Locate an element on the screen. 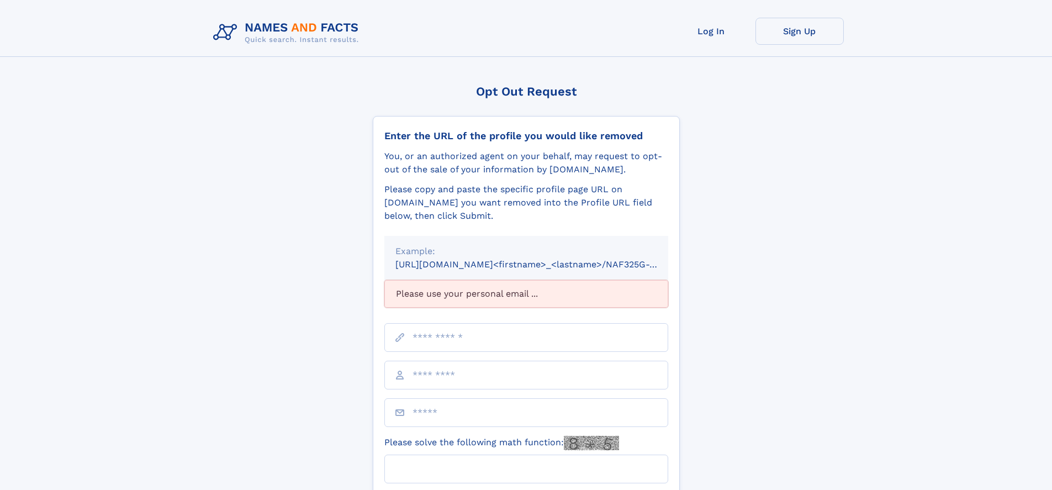  div: Opt Out Request is located at coordinates (526, 91).